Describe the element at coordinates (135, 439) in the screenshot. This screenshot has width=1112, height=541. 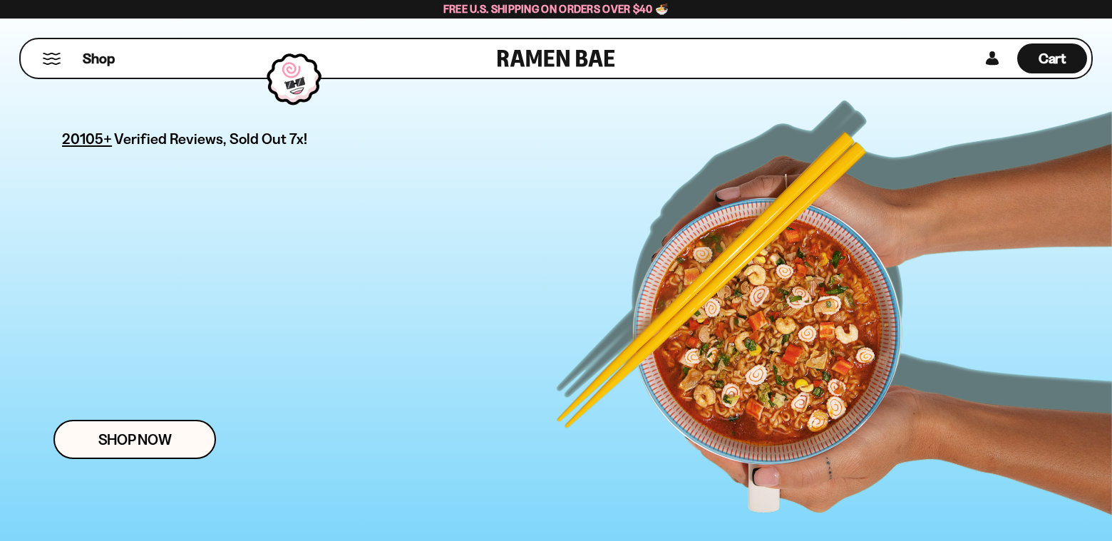
I see `span: Shop Now` at that location.